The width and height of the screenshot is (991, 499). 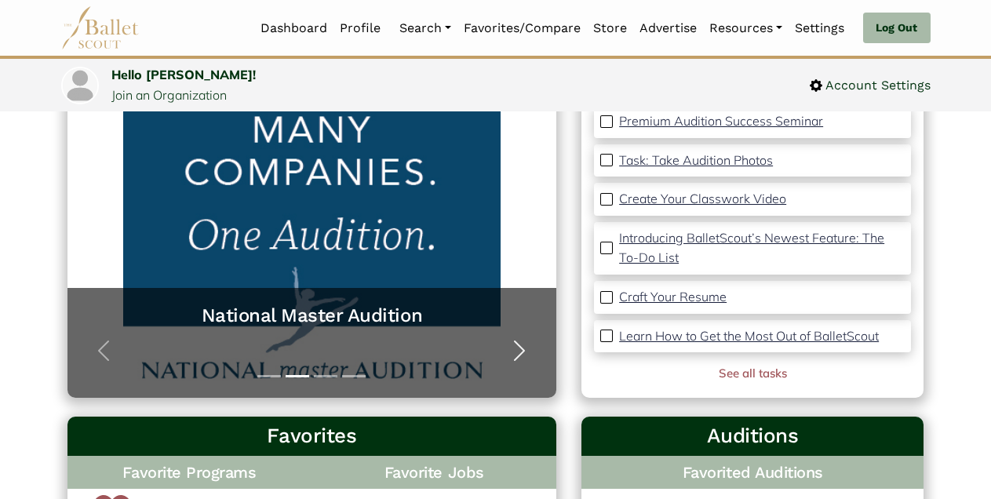 What do you see at coordinates (609, 28) in the screenshot?
I see `a: Store` at bounding box center [609, 28].